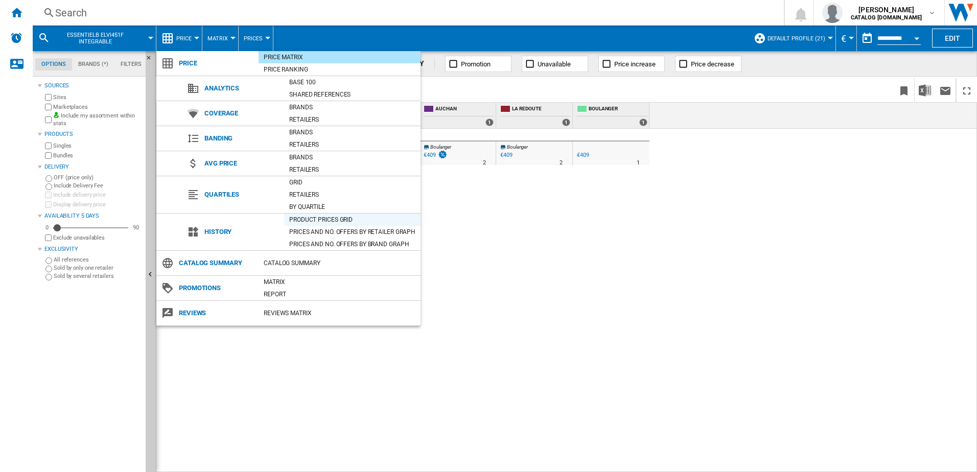 The height and width of the screenshot is (472, 977). What do you see at coordinates (352, 220) in the screenshot?
I see `div: Product prices grid` at bounding box center [352, 220].